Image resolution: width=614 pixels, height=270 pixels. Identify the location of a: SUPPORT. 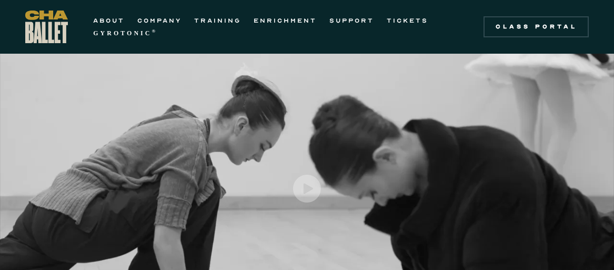
(351, 21).